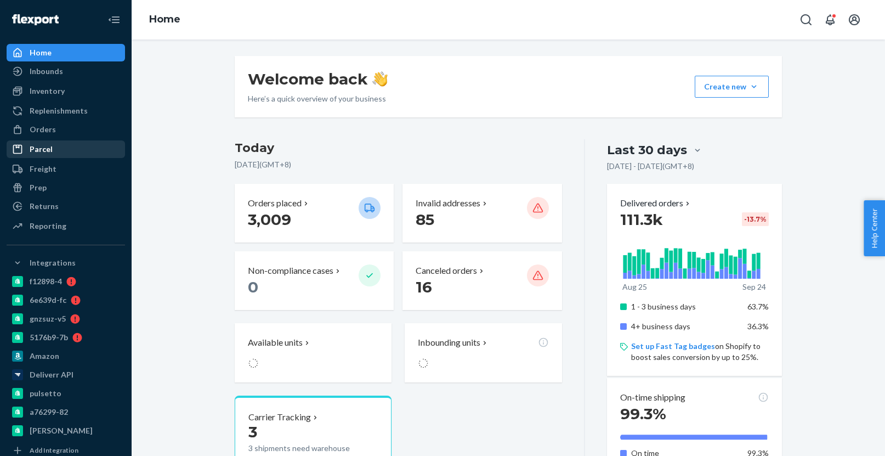 The height and width of the screenshot is (456, 885). What do you see at coordinates (66, 226) in the screenshot?
I see `a: Reporting` at bounding box center [66, 226].